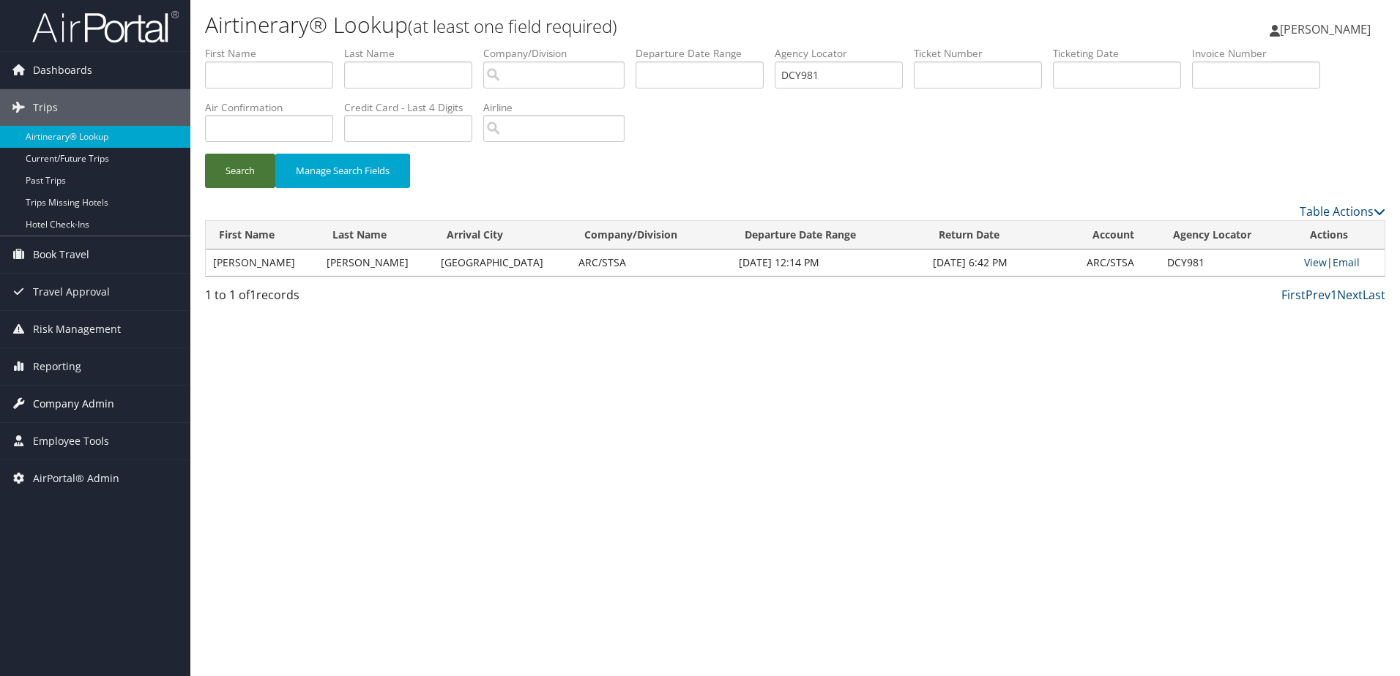 This screenshot has width=1400, height=676. Describe the element at coordinates (1333, 295) in the screenshot. I see `a: 1` at that location.